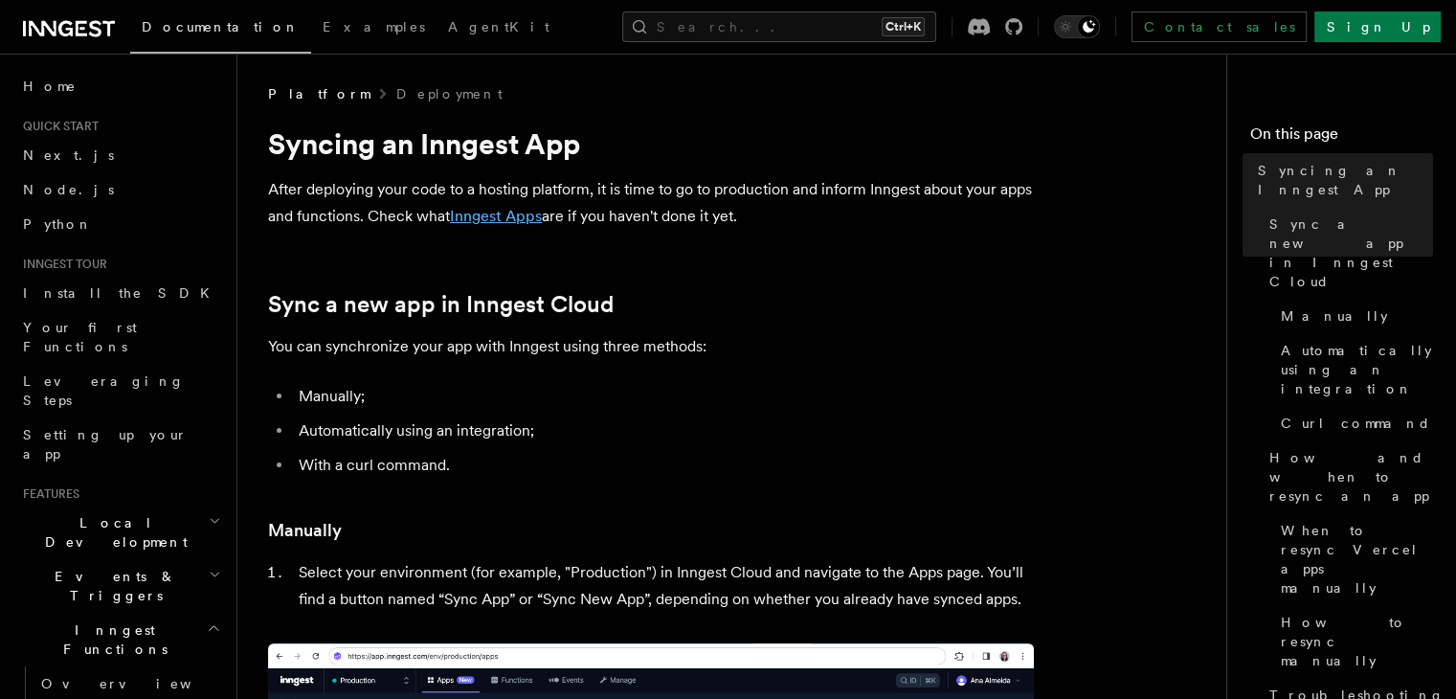 This screenshot has height=699, width=1456. I want to click on span: Quick start, so click(56, 126).